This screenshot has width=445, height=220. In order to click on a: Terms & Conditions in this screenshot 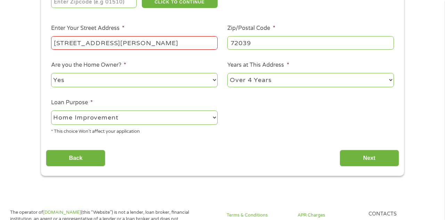, I will do `click(258, 215)`.